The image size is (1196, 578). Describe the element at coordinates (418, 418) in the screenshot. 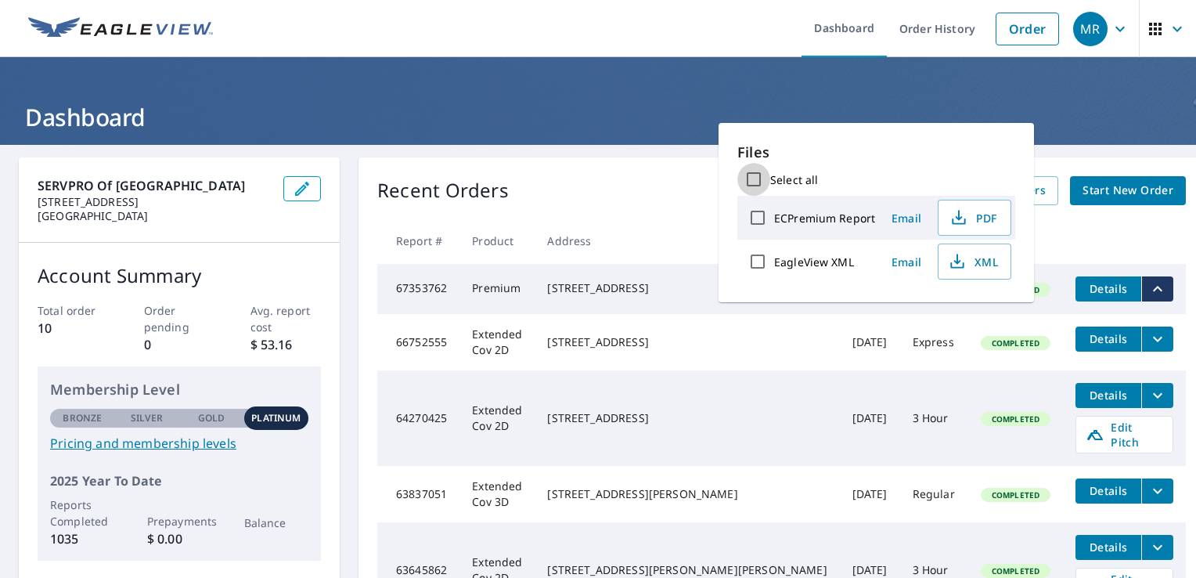

I see `td: 64270425` at that location.